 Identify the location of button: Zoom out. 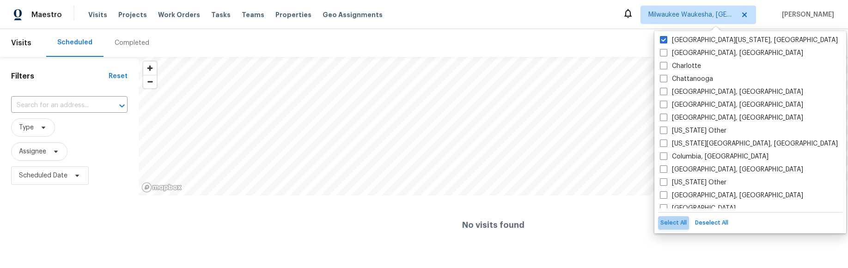
(150, 81).